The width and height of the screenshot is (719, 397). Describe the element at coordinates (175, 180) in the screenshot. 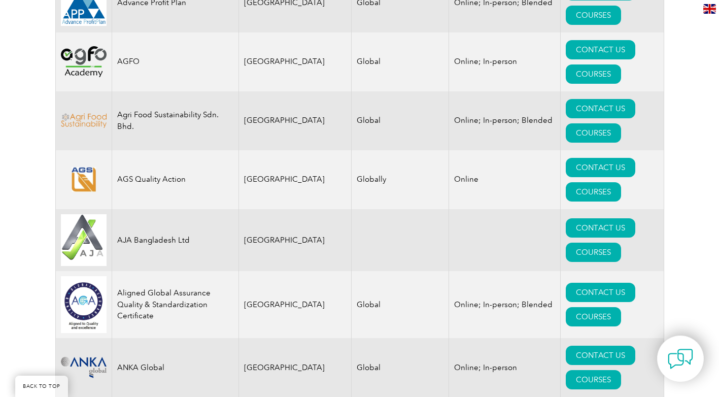

I see `td: AGS Quality Action` at that location.